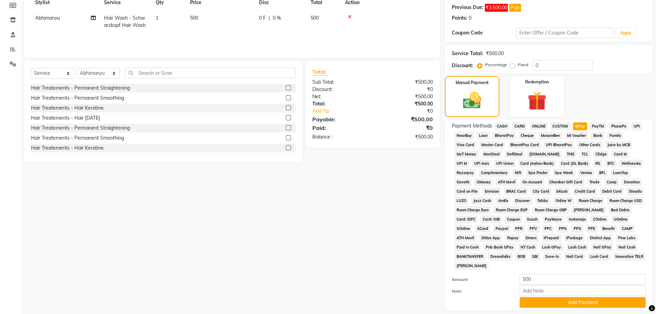 The width and height of the screenshot is (656, 314). I want to click on span: SBI, so click(535, 256).